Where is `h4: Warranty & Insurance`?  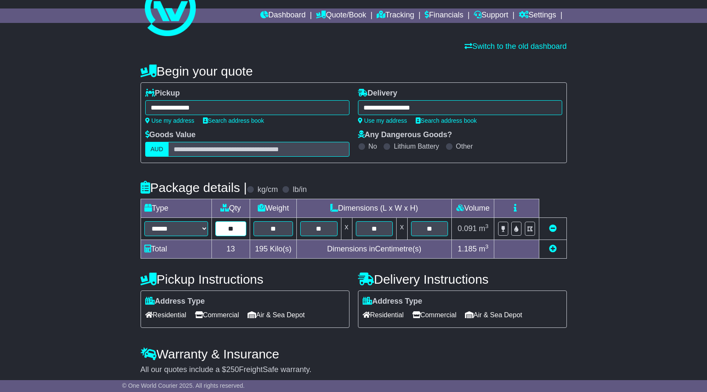
h4: Warranty & Insurance is located at coordinates (354, 354).